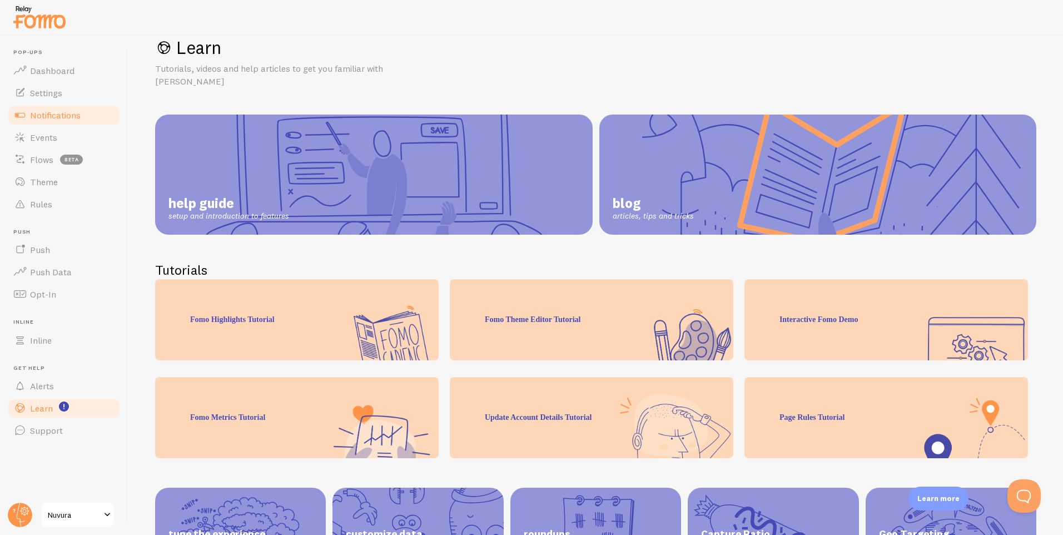 Image resolution: width=1063 pixels, height=535 pixels. Describe the element at coordinates (653, 216) in the screenshot. I see `span: articles, tips and tricks` at that location.